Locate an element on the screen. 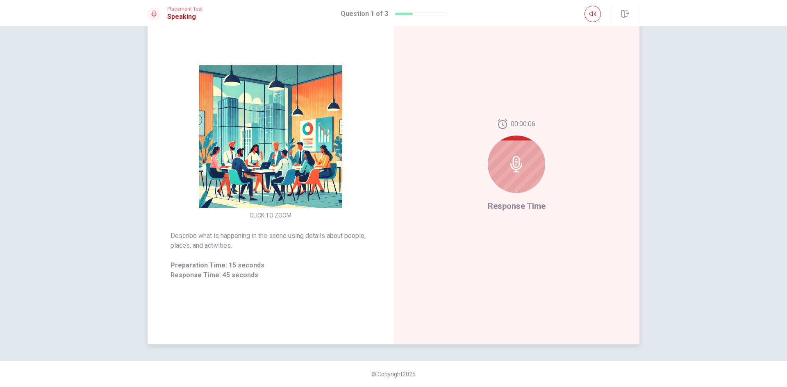 The width and height of the screenshot is (787, 387). span: © Copyright 2025 is located at coordinates (393, 375).